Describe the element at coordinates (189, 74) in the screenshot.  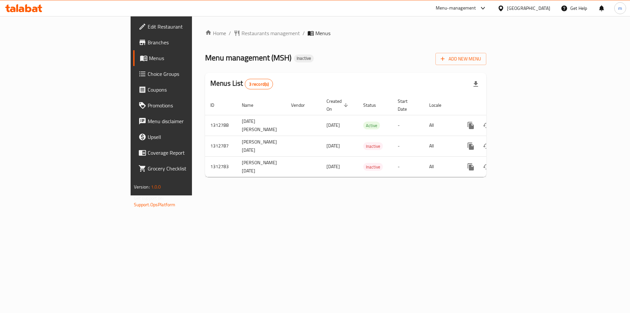
I see `span: Choice Groups` at that location.